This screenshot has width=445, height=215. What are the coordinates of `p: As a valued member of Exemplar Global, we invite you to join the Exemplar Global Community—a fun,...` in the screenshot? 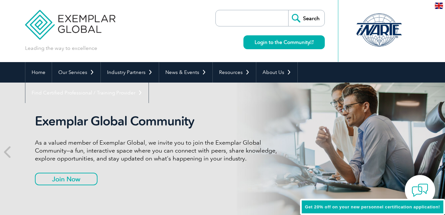 It's located at (159, 150).